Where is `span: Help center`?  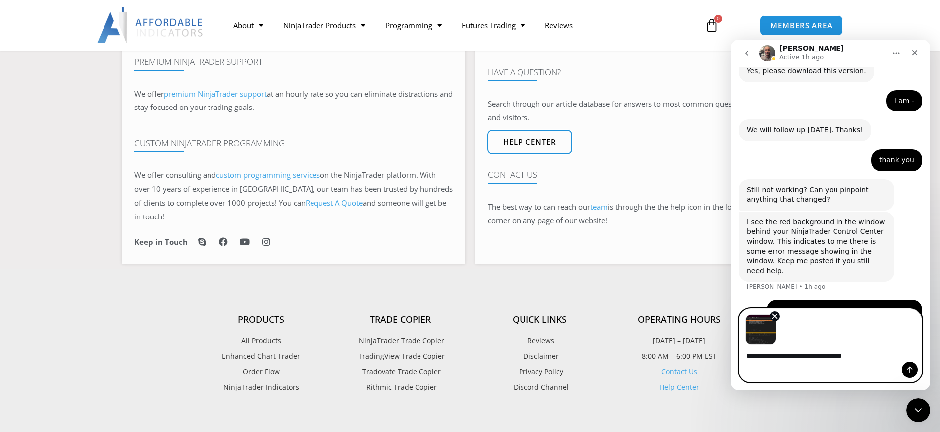
span: Help center is located at coordinates (529, 142).